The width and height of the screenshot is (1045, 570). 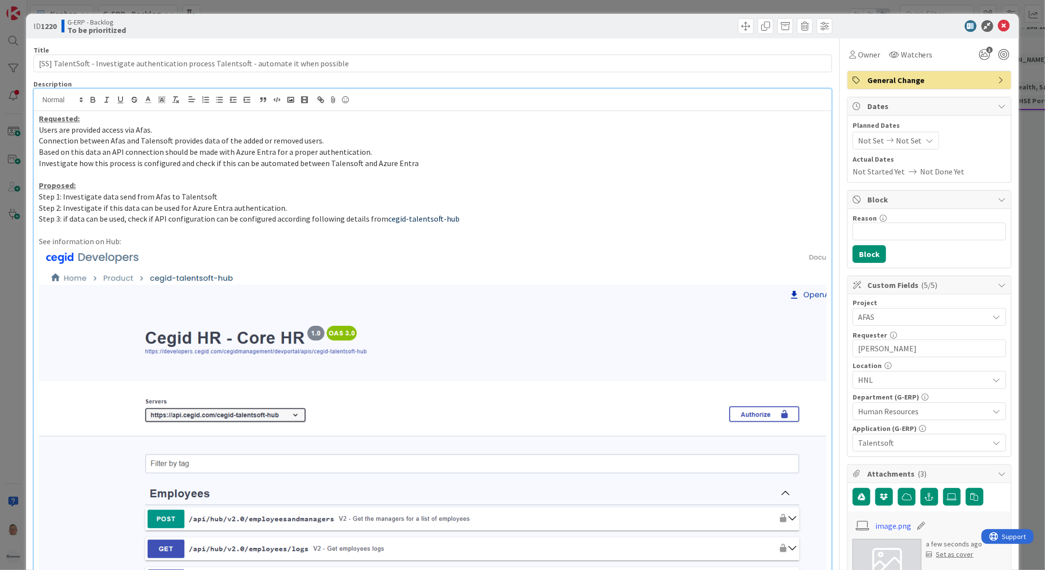 I want to click on div: Application (G-ERP), so click(x=929, y=429).